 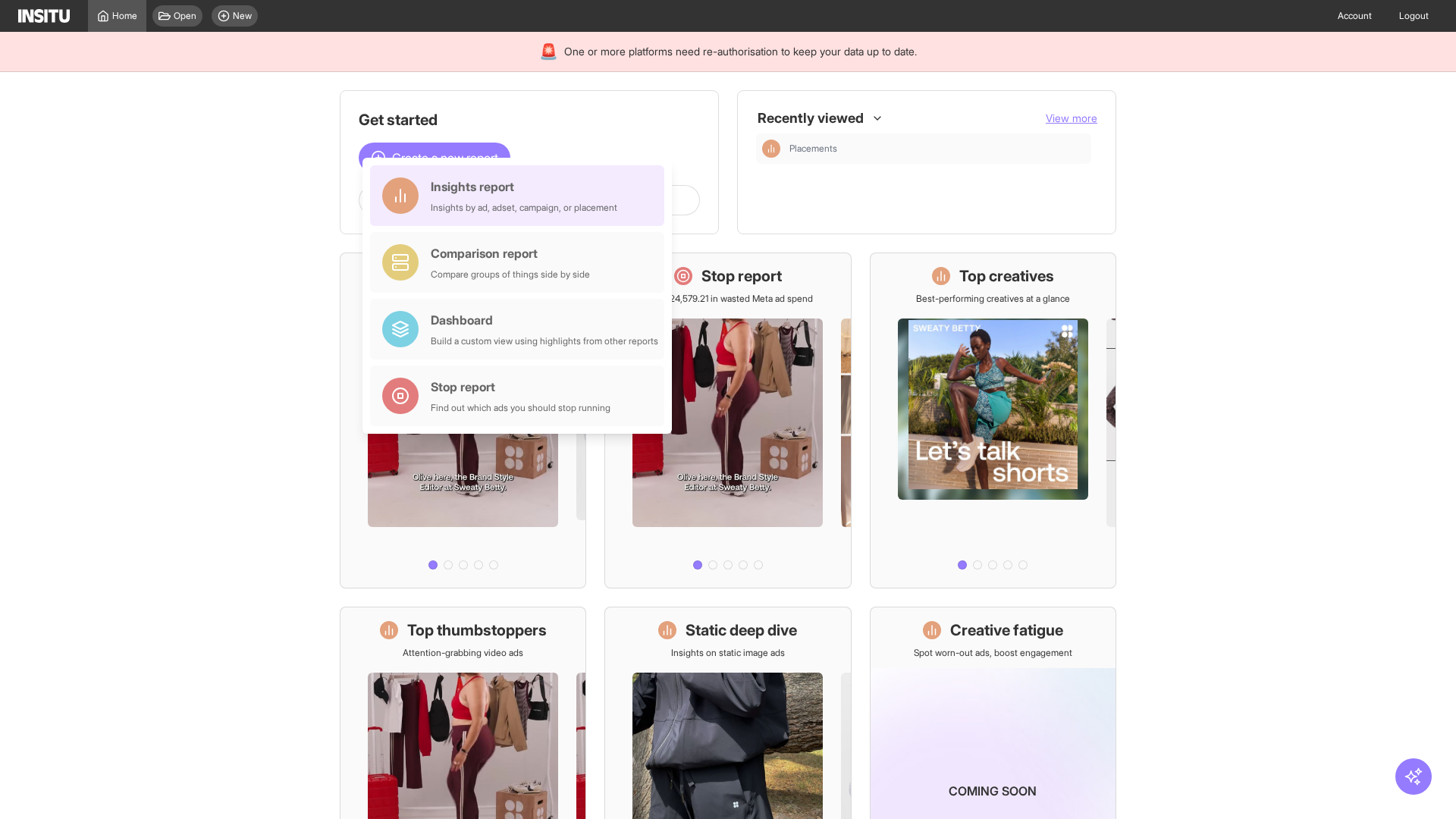 What do you see at coordinates (993, 298) in the screenshot?
I see `p: Best-performing creatives at a glance` at bounding box center [993, 298].